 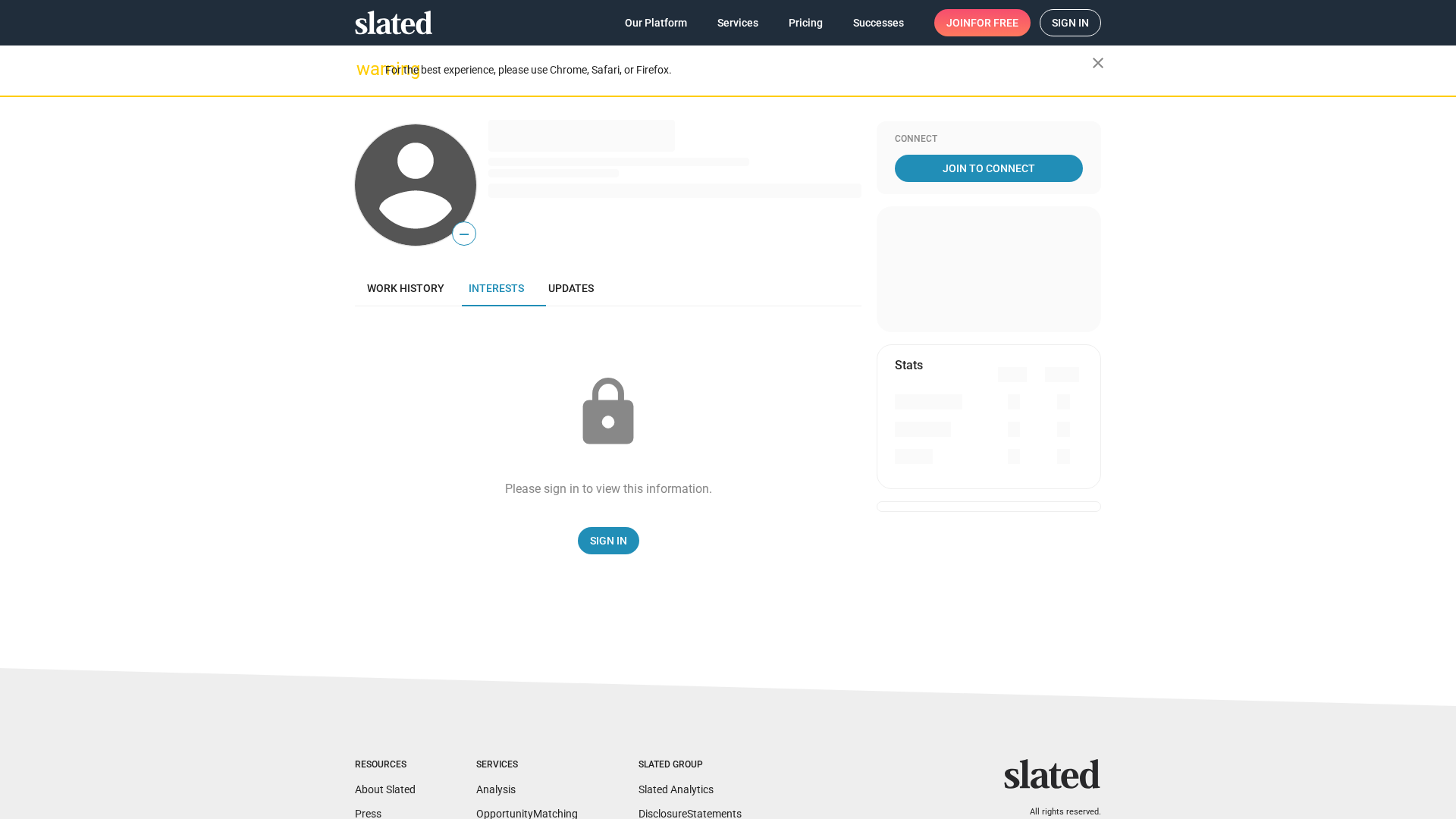 What do you see at coordinates (989, 140) in the screenshot?
I see `div: Connect` at bounding box center [989, 140].